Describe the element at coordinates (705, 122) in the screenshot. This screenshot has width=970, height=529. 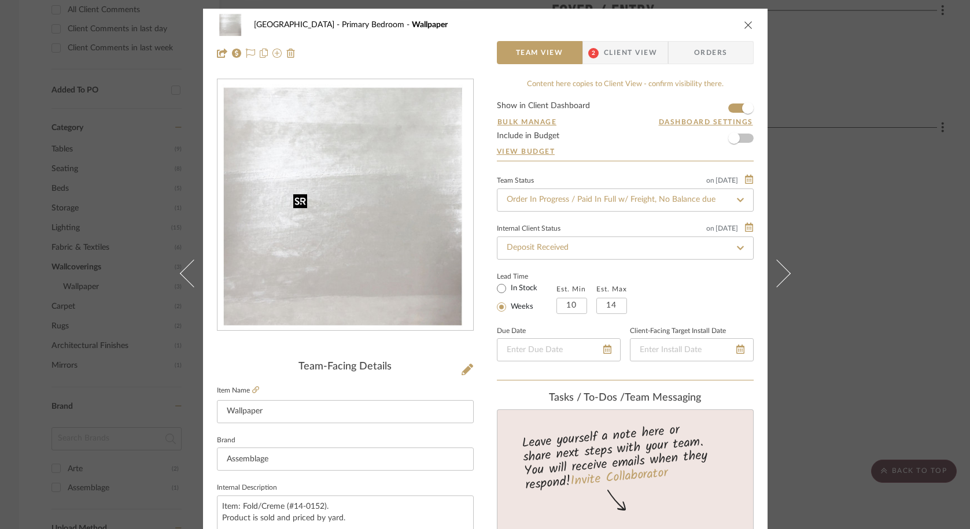
I see `button: Dashboard Settings` at that location.